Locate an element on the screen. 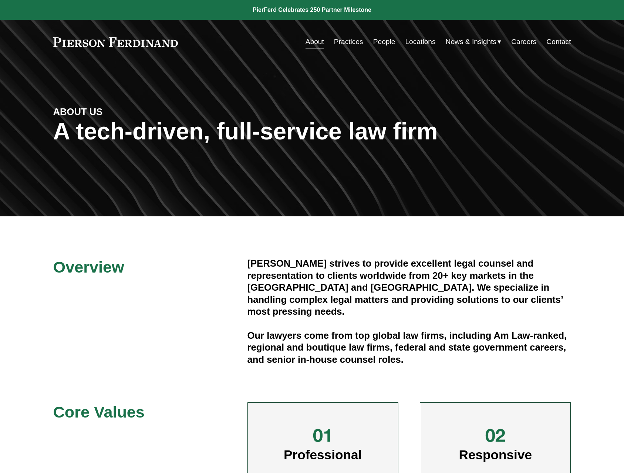 The image size is (624, 473). span: Core Values is located at coordinates (99, 412).